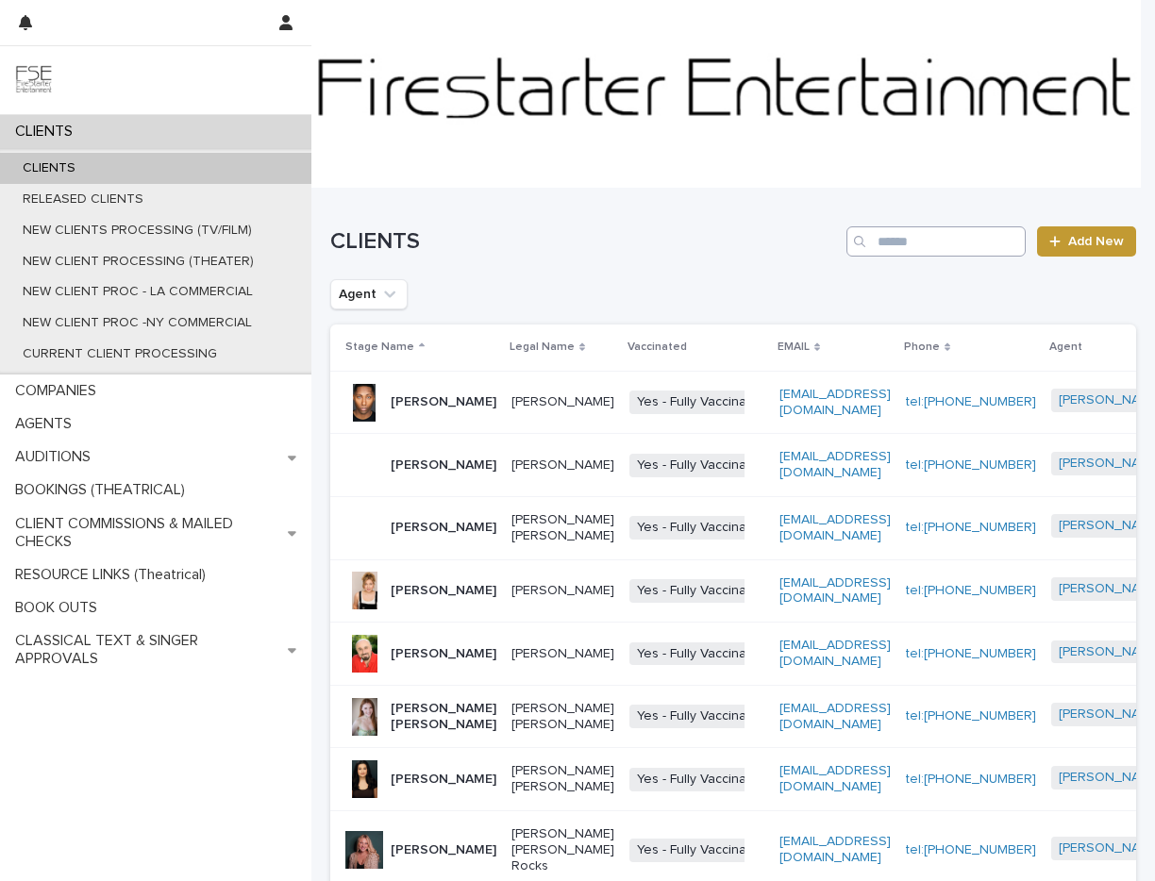 The width and height of the screenshot is (1155, 881). I want to click on p: RELEASED CLIENTS, so click(83, 199).